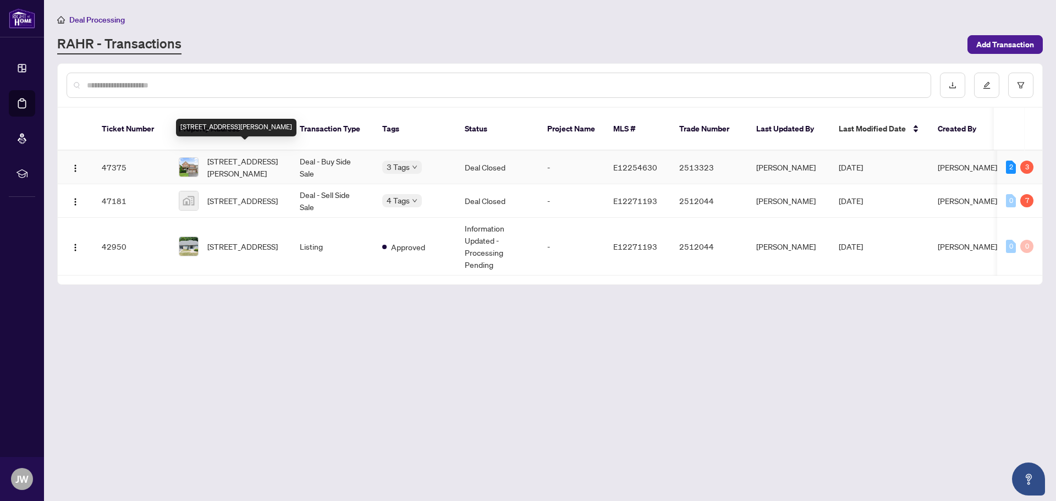  I want to click on button: edit, so click(986, 85).